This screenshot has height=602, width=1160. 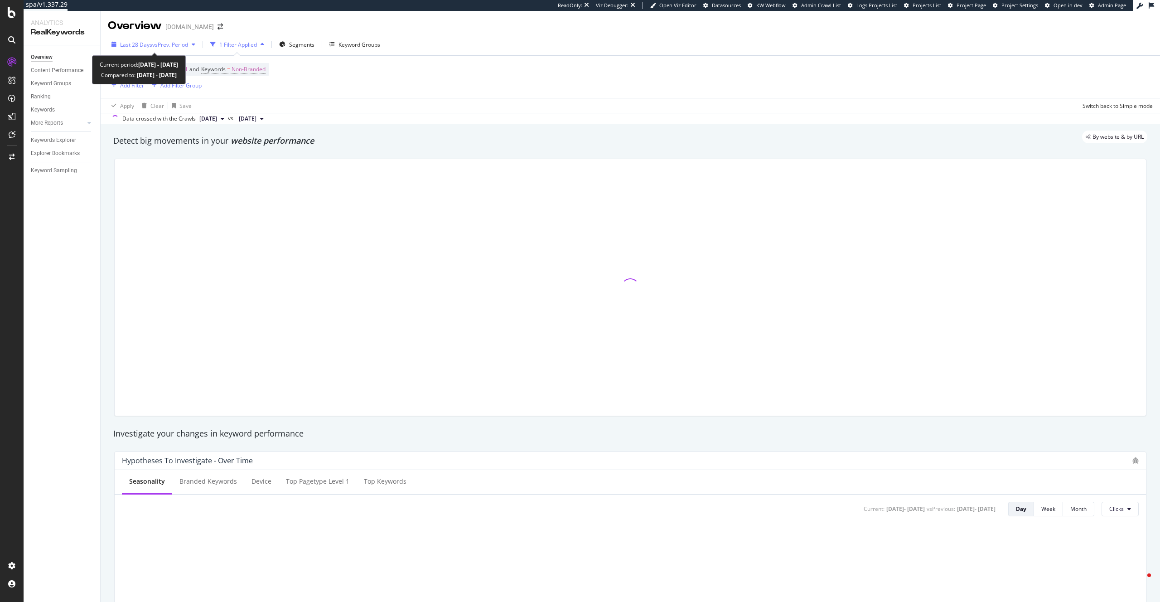 What do you see at coordinates (232, 118) in the screenshot?
I see `span: vs` at bounding box center [232, 118].